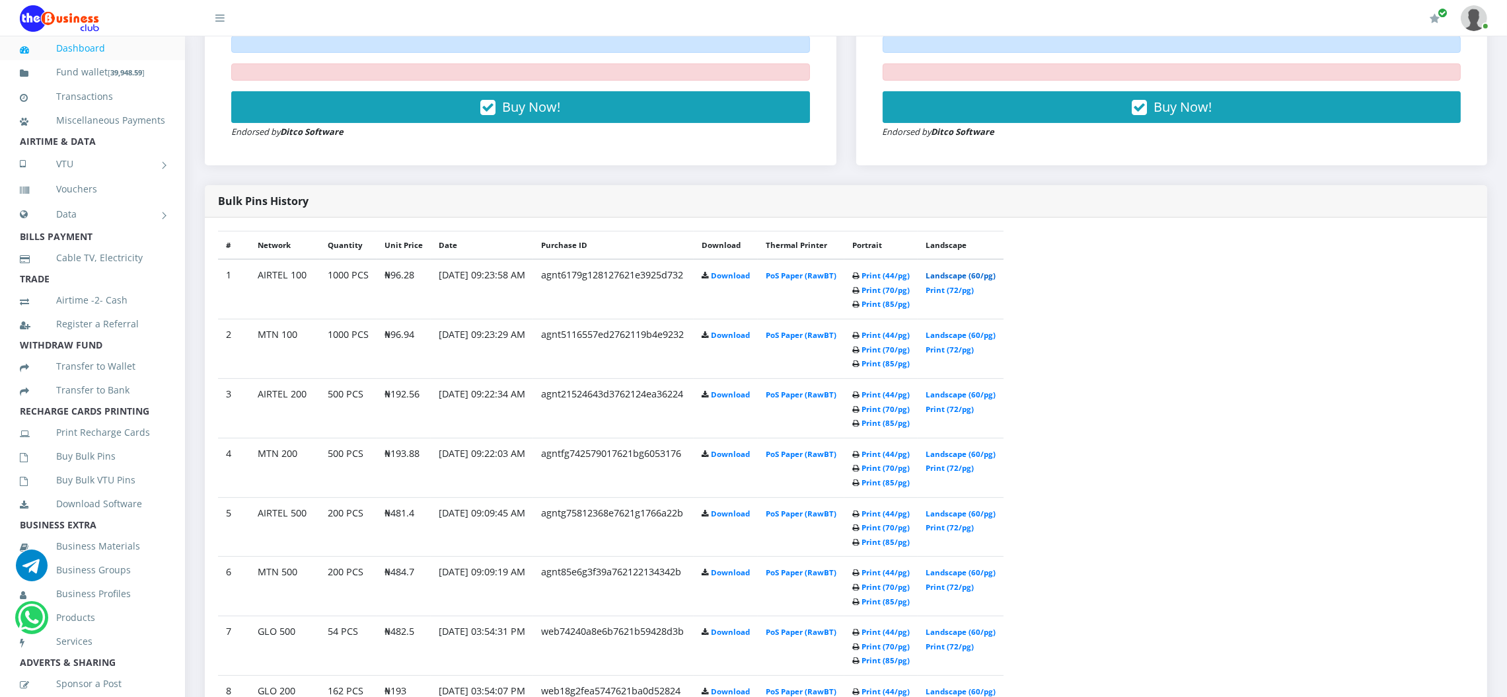  What do you see at coordinates (93, 214) in the screenshot?
I see `a: Data` at bounding box center [93, 214].